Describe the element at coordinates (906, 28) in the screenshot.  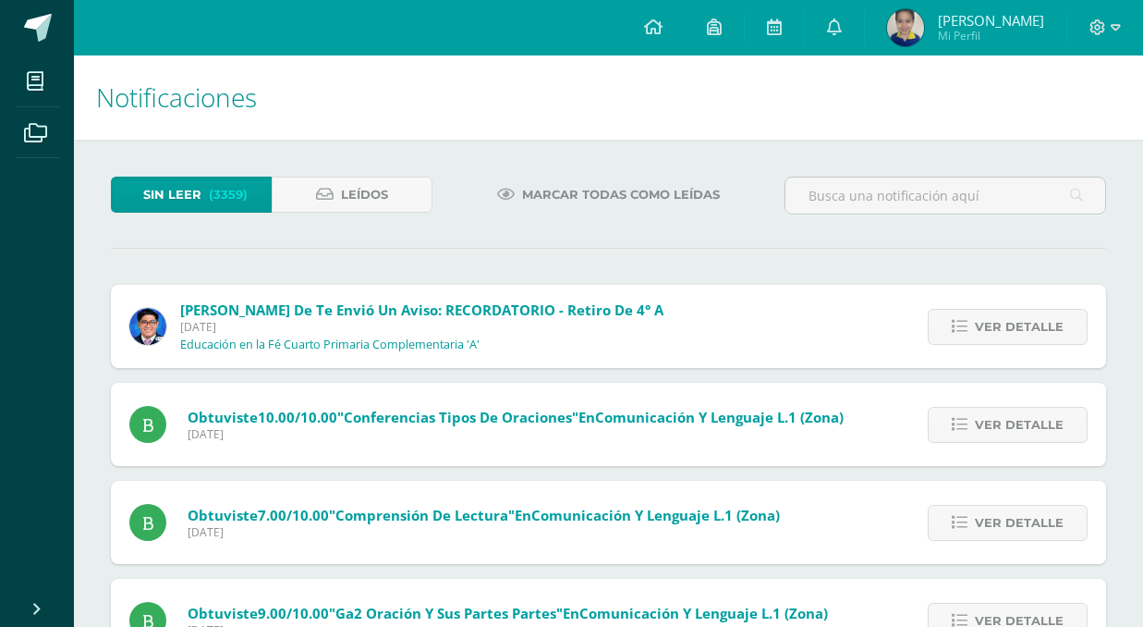
I see `img: 337a05b69dd19068e993c6f1ec61c4a2.png` at that location.